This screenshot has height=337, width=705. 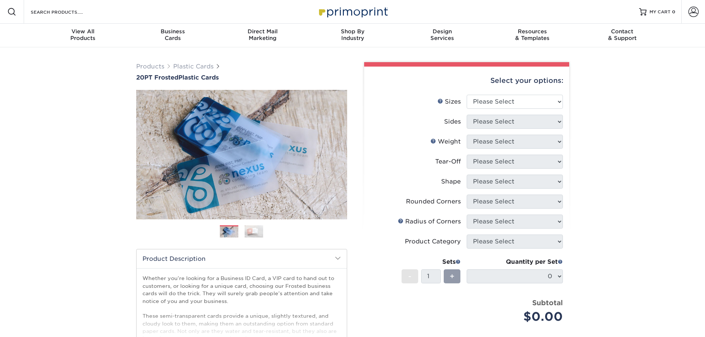 I want to click on div: Quantity per Set, so click(x=514, y=262).